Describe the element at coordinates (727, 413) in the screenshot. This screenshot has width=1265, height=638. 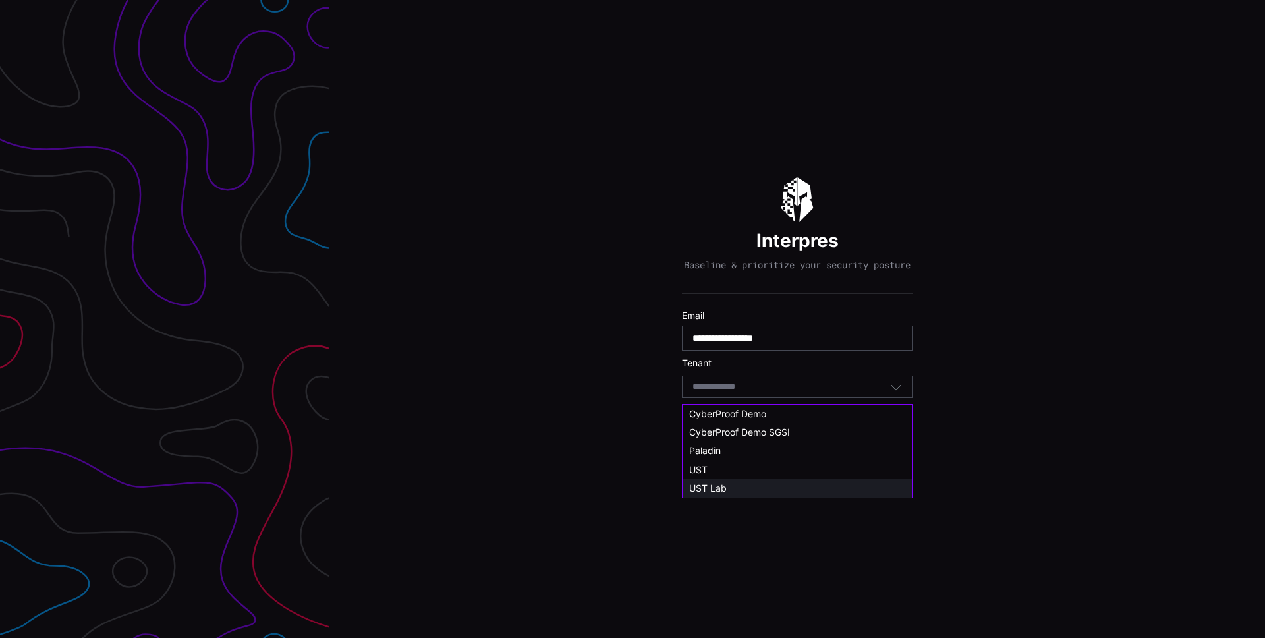
I see `span: CyberProof Demo` at that location.